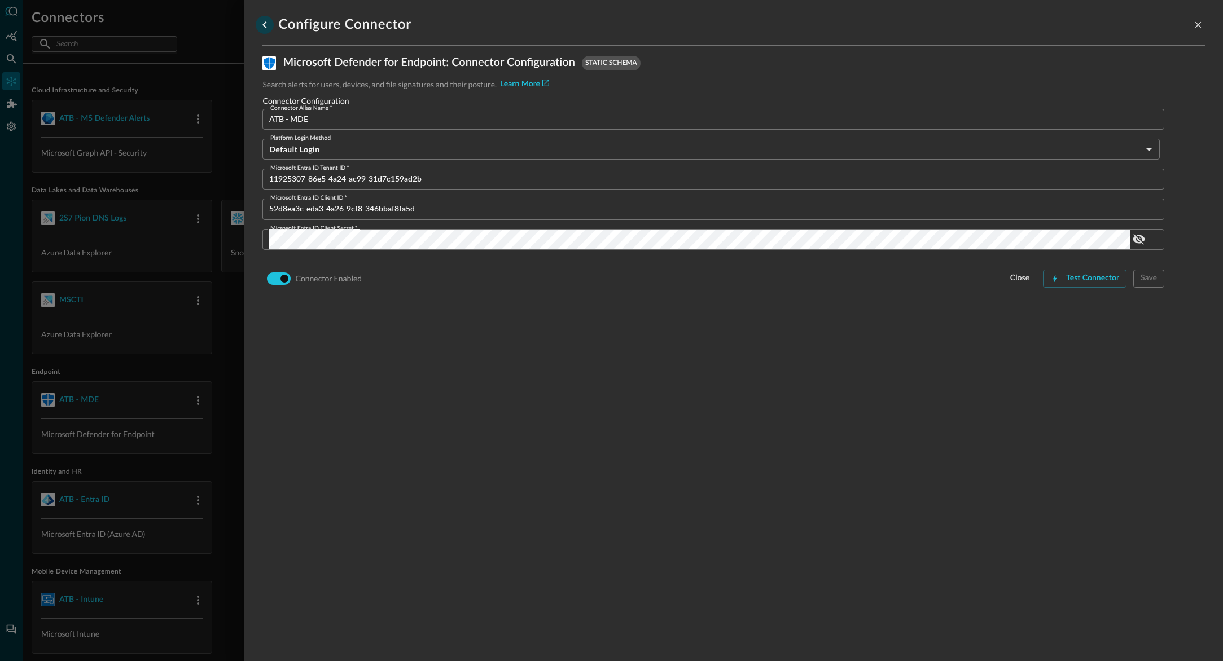 This screenshot has width=1223, height=661. Describe the element at coordinates (733, 100) in the screenshot. I see `p: Connector Configuration` at that location.